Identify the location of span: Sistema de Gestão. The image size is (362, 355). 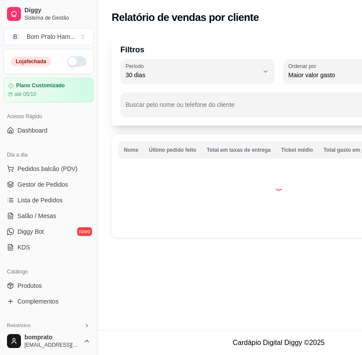
(57, 18).